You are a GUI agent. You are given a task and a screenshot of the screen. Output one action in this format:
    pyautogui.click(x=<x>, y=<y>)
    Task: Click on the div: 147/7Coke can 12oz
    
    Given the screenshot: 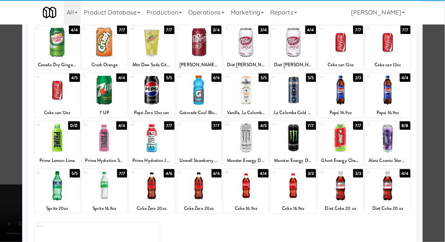 What is the action you would take?
    pyautogui.click(x=340, y=47)
    